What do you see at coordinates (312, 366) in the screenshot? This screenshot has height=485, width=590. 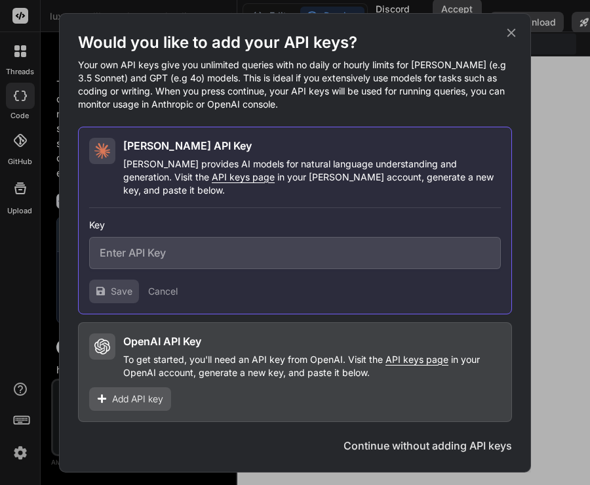 I see `p: To get started, you'll need an API key from OpenAI. Visit the in your OpenAI account, generate a ...` at bounding box center [312, 366].